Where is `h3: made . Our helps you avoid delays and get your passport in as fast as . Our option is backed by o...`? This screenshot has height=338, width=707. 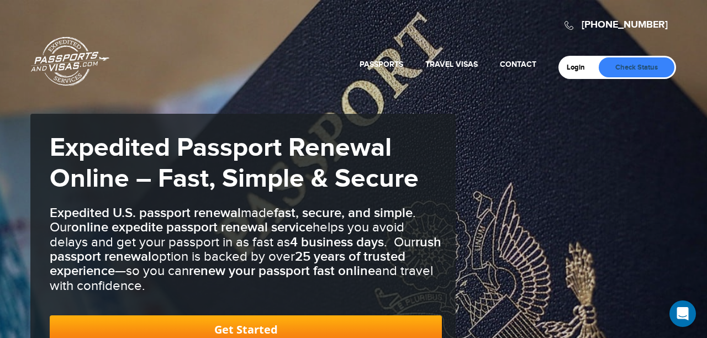
h3: made . Our helps you avoid delays and get your passport in as fast as . Our option is backed by o... is located at coordinates (246, 250).